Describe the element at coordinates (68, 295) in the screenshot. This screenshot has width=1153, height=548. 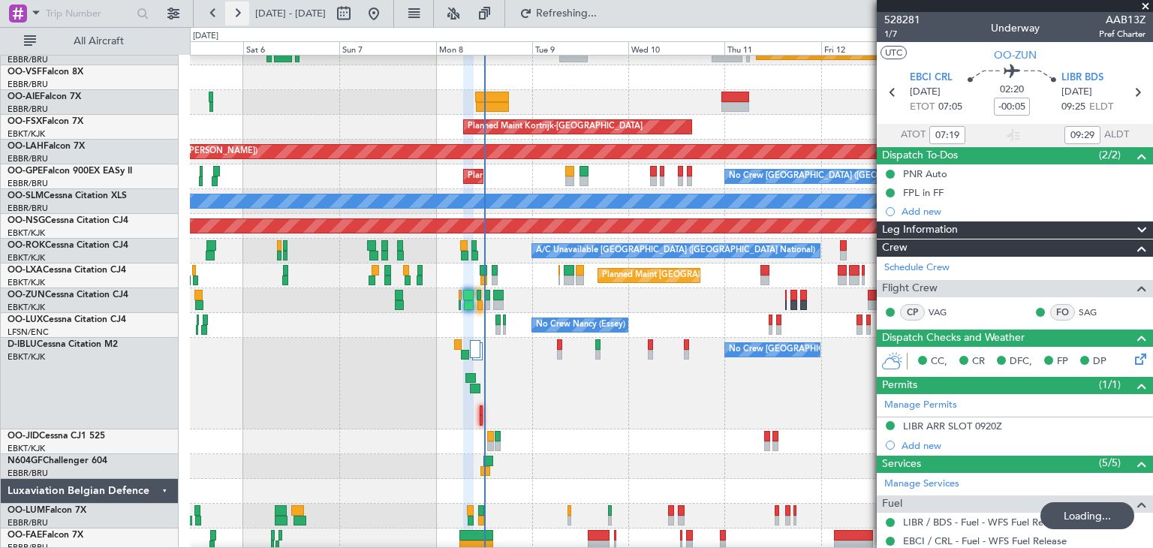
I see `a: OO-ZUNCessna Citation CJ4` at that location.